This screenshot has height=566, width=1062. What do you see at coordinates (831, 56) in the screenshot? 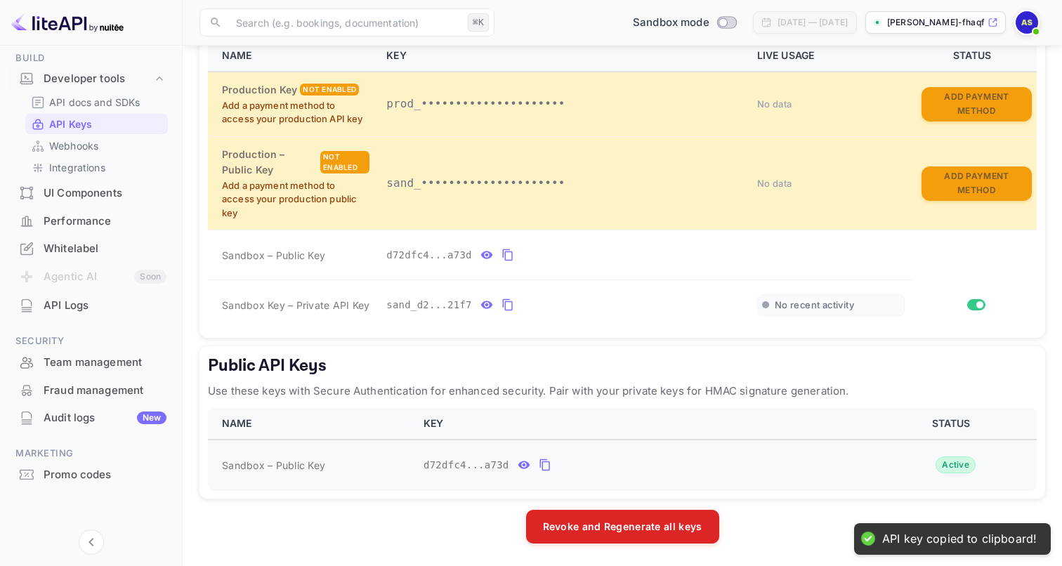
I see `th: LIVE USAGE` at bounding box center [831, 56].